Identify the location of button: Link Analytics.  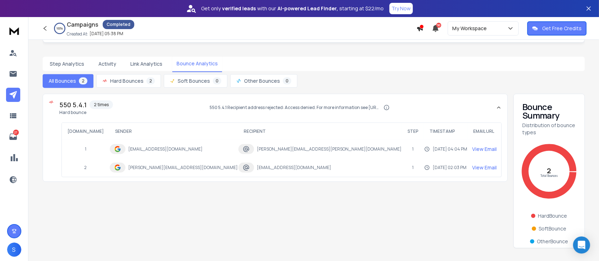
(146, 64).